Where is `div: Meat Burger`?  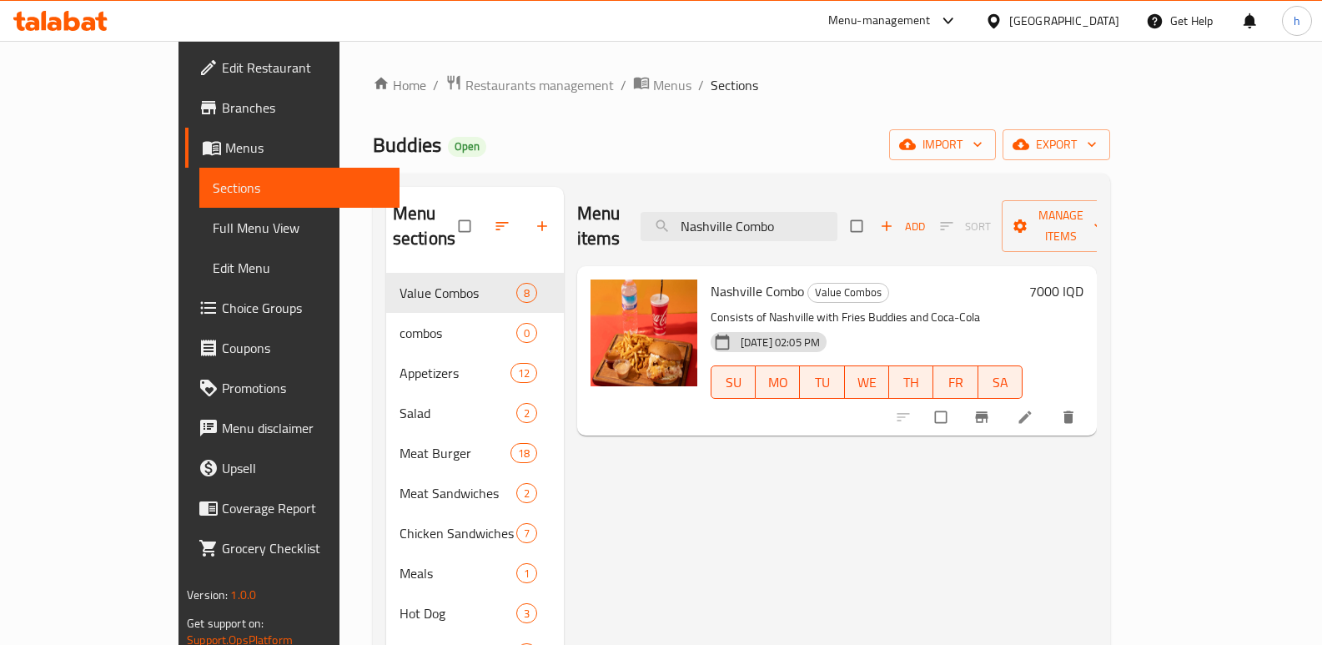
div: Meat Burger is located at coordinates (455, 453).